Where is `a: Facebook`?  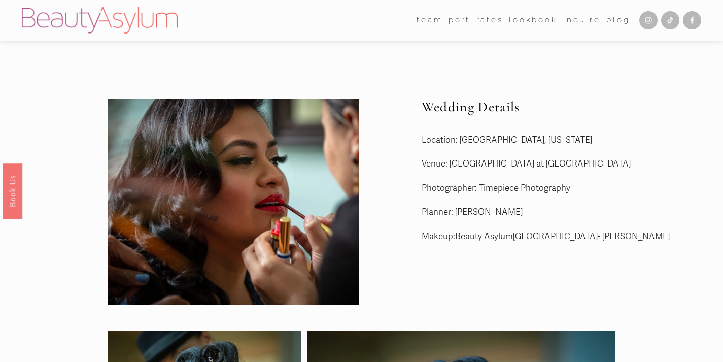 a: Facebook is located at coordinates (692, 20).